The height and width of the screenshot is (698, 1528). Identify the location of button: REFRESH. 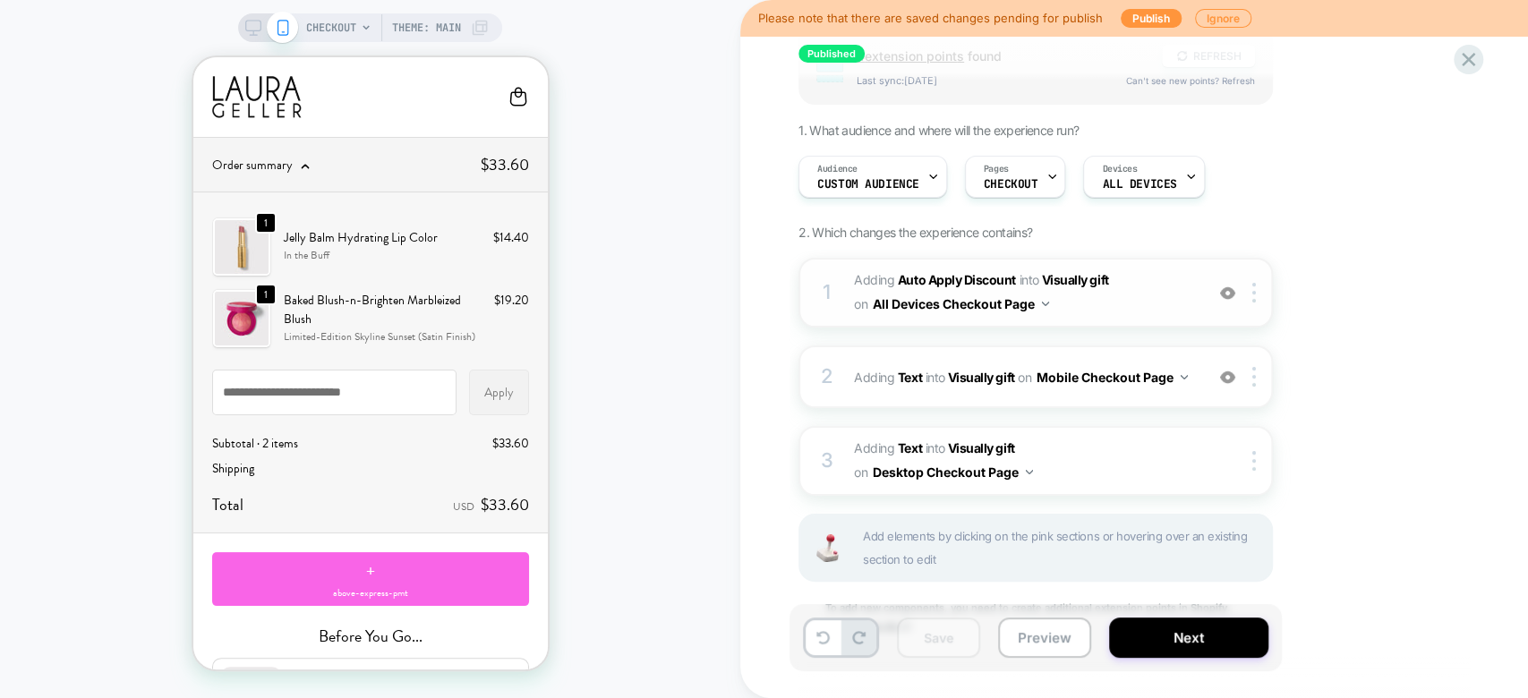
(1208, 55).